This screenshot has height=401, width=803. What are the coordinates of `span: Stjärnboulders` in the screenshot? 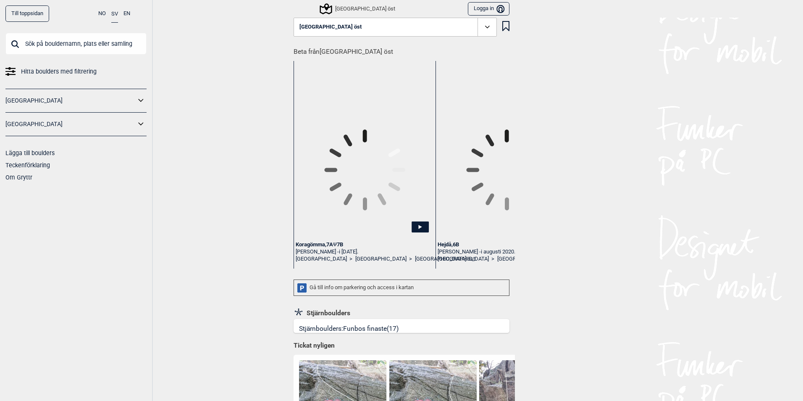 It's located at (327, 313).